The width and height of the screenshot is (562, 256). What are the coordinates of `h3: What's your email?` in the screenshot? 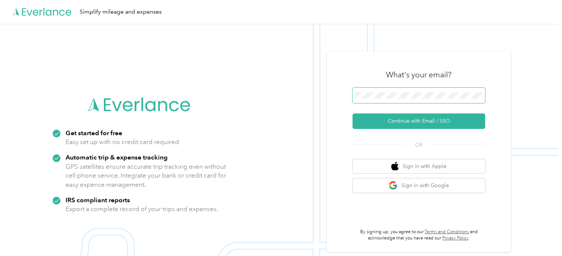 It's located at (419, 75).